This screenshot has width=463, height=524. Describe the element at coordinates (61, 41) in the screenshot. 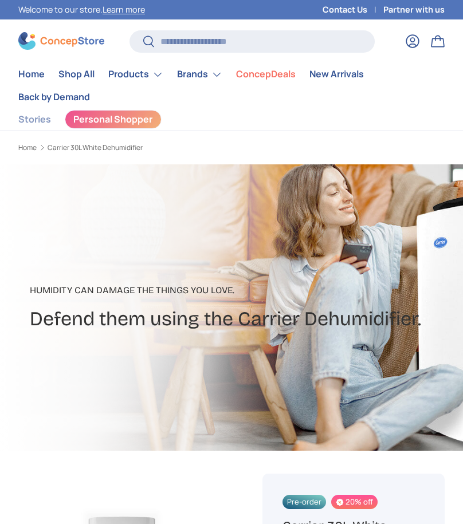

I see `a: ConcepStore` at that location.